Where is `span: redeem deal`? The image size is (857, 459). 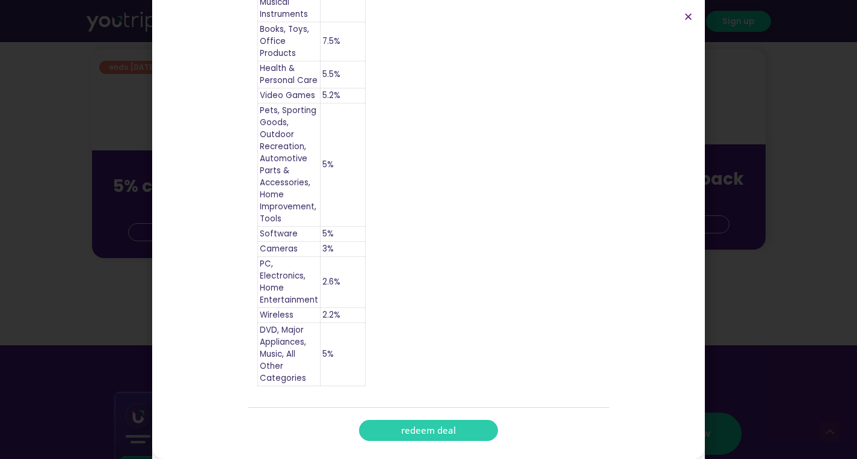 span: redeem deal is located at coordinates (428, 430).